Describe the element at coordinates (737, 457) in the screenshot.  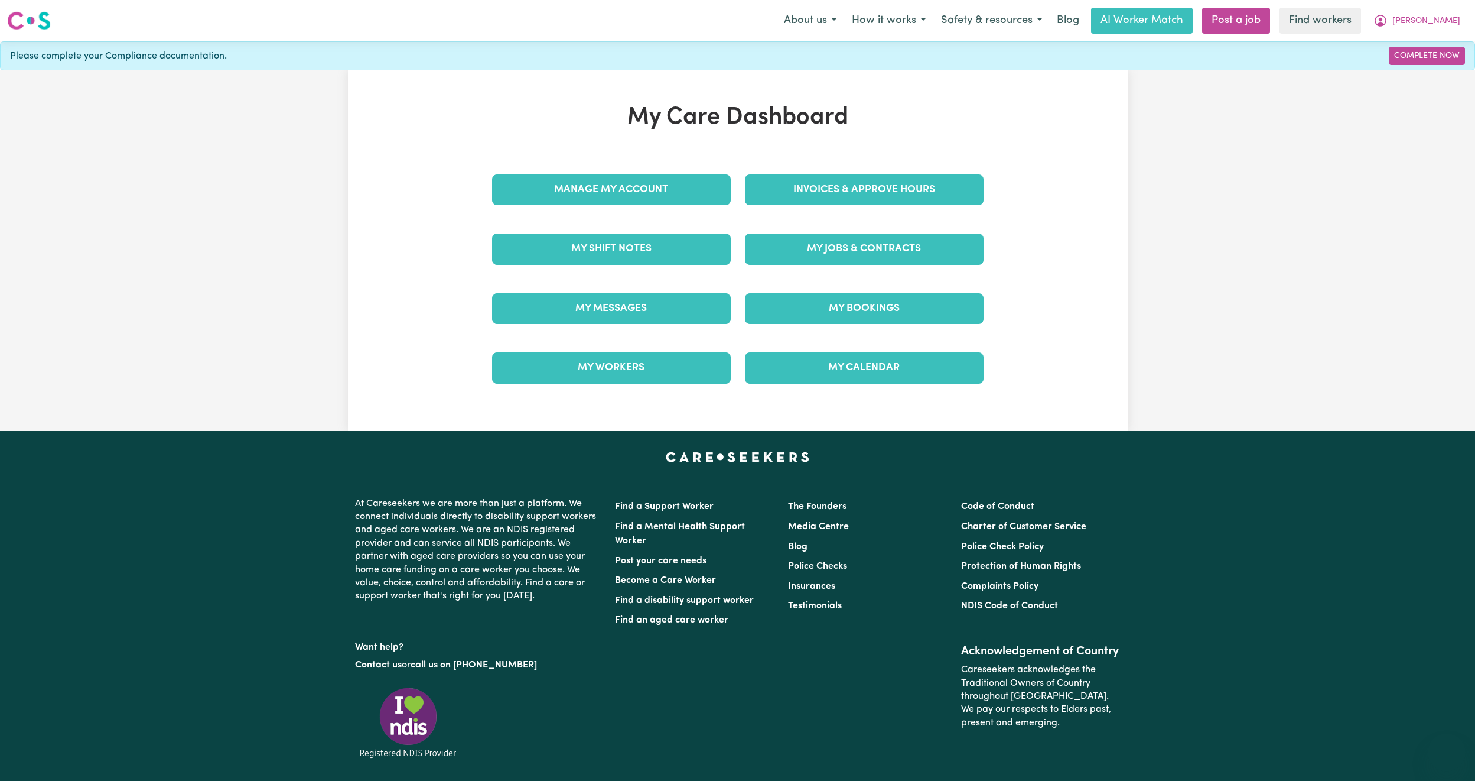
I see `a: Careseekers home page` at that location.